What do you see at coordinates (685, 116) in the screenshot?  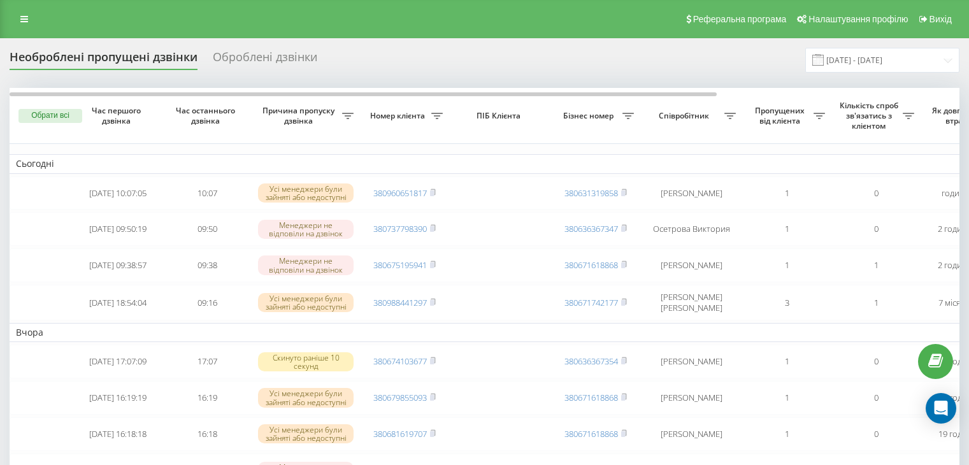 I see `span: Співробітник` at bounding box center [685, 116].